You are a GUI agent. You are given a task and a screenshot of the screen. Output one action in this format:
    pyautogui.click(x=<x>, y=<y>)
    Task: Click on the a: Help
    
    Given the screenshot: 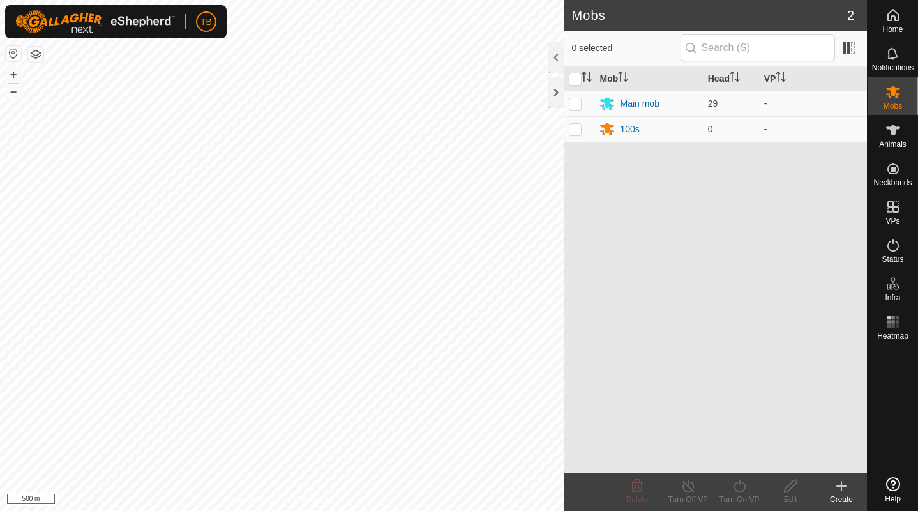 What is the action you would take?
    pyautogui.click(x=893, y=490)
    